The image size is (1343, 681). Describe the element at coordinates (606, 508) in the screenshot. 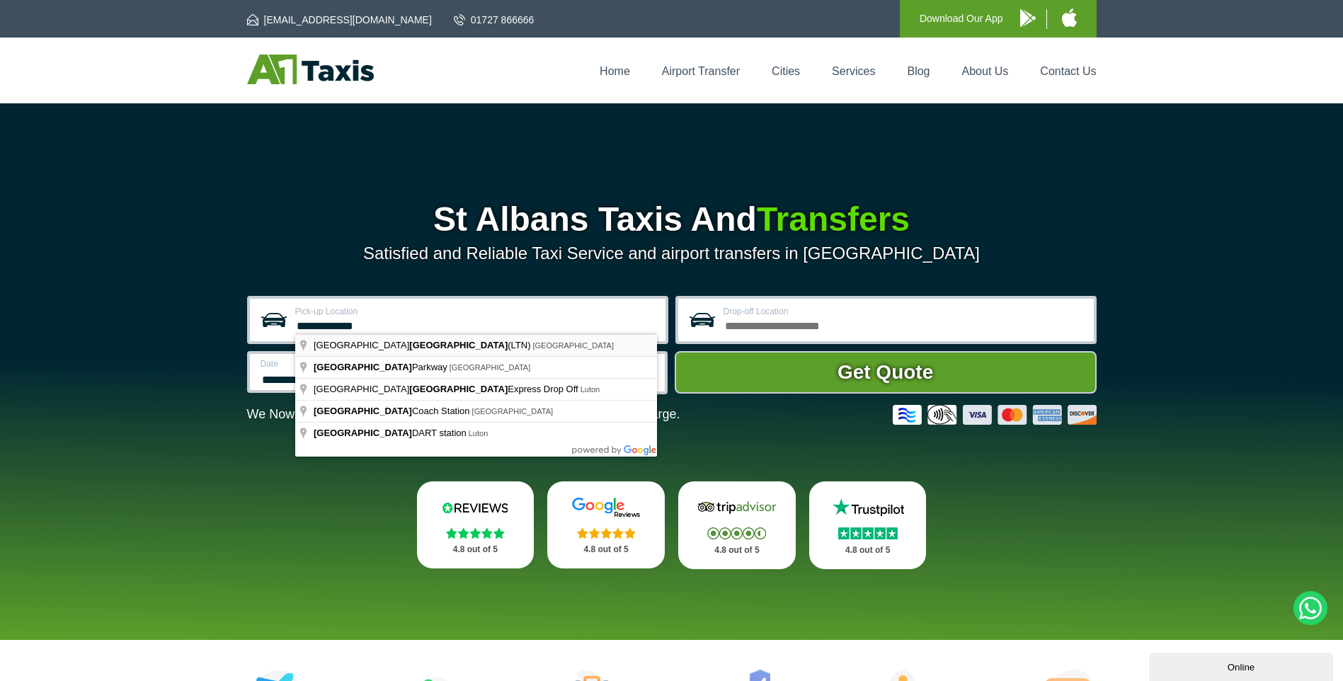

I see `img: Google` at that location.